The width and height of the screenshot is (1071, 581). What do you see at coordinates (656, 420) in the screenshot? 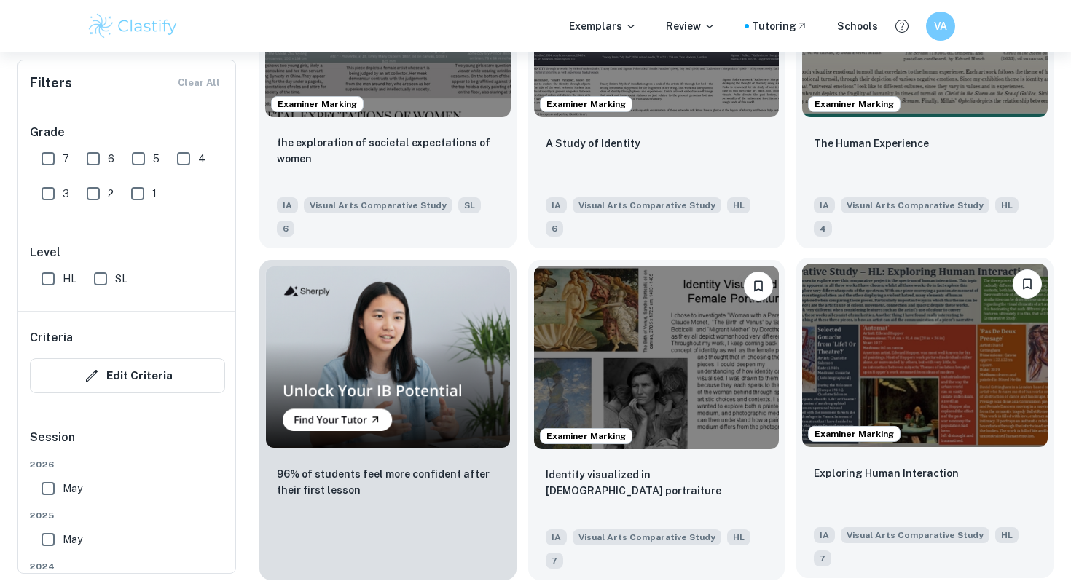
I see `a: Examiner MarkingBookmarkIdentity visualized in female portraiture IAVisual Arts Comparative StudyHL7` at bounding box center [656, 420].